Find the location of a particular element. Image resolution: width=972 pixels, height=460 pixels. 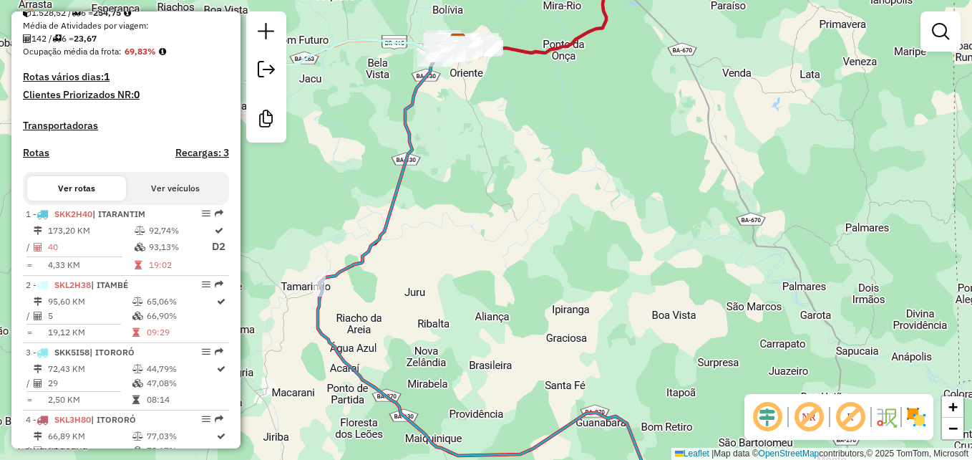

h4: Clientes Priorizados NR: is located at coordinates (126, 94).